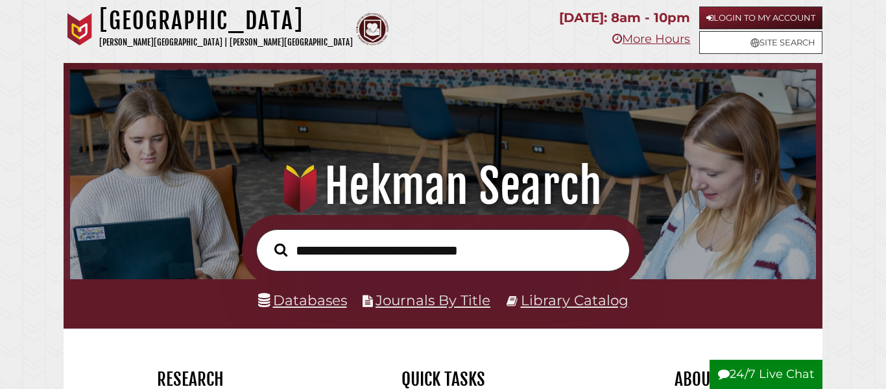 The width and height of the screenshot is (886, 389). What do you see at coordinates (80, 29) in the screenshot?
I see `img: Calvin University` at bounding box center [80, 29].